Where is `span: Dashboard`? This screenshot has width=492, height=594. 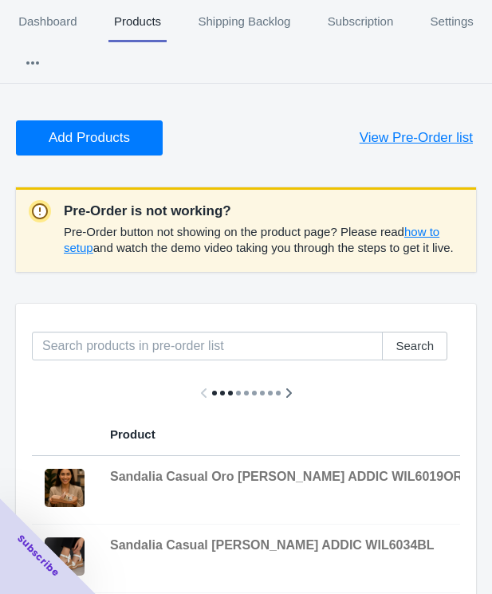 span: Dashboard is located at coordinates (48, 22).